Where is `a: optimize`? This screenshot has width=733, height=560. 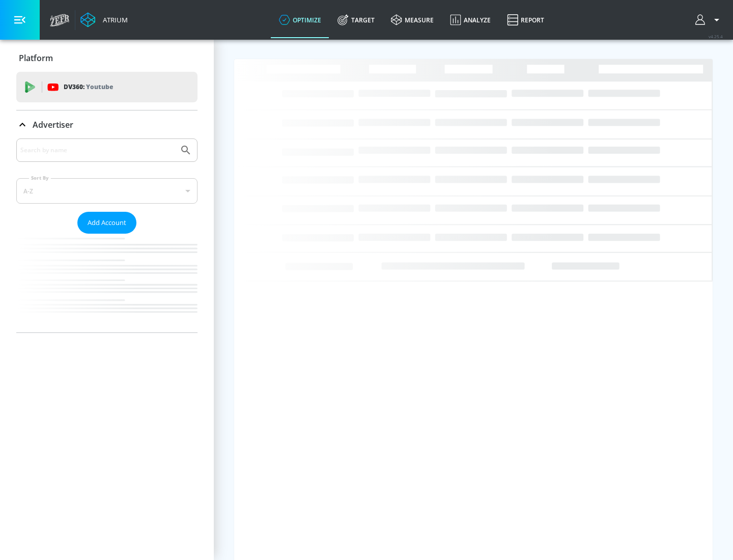 a: optimize is located at coordinates (300, 20).